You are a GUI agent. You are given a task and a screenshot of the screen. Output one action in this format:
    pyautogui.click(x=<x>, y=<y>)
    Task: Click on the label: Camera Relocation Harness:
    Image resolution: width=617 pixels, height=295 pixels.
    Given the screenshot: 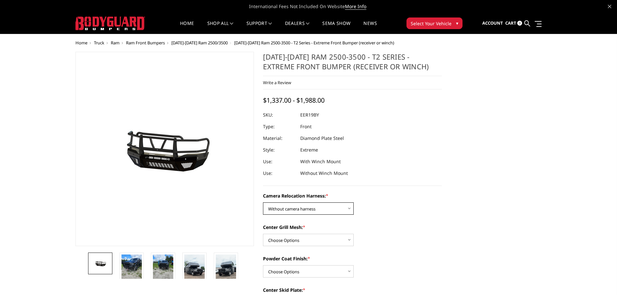 What is the action you would take?
    pyautogui.click(x=352, y=196)
    